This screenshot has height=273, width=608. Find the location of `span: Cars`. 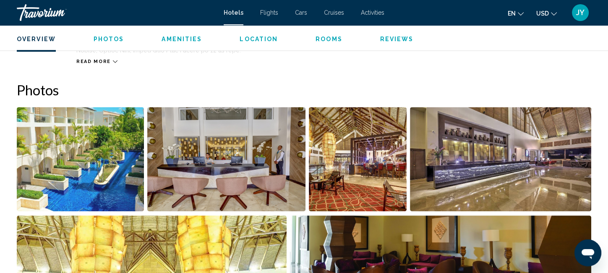

span: Cars is located at coordinates (301, 13).